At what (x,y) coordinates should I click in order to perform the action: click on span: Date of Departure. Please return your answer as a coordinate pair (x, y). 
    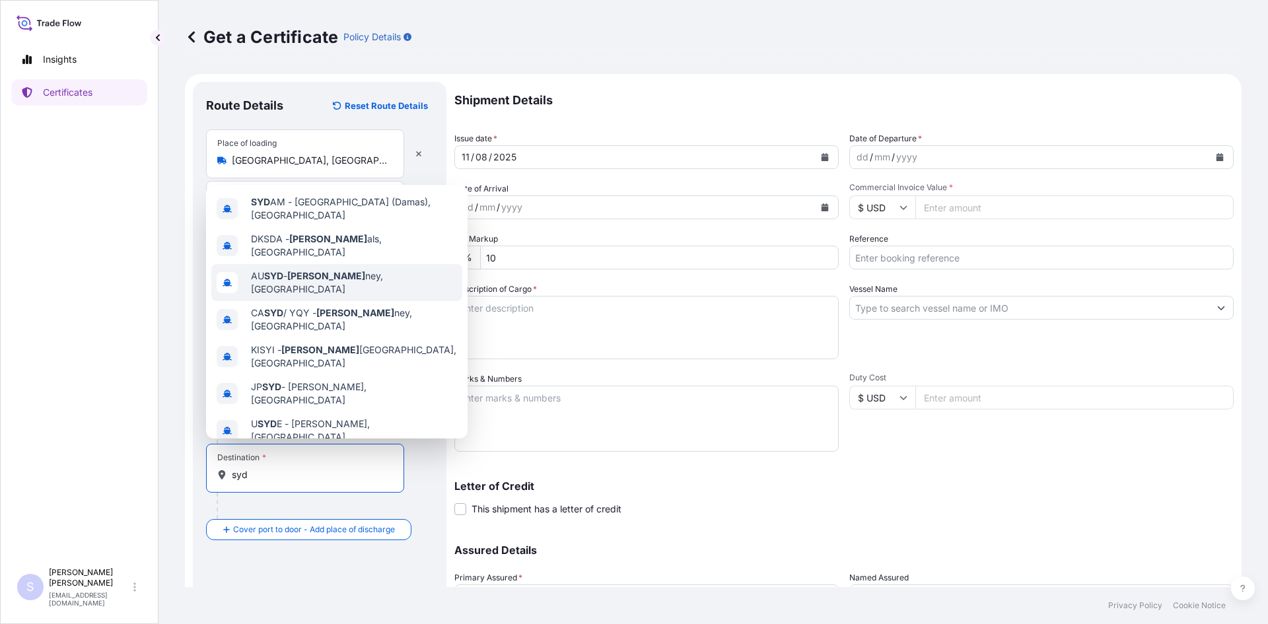
    Looking at the image, I should click on (886, 139).